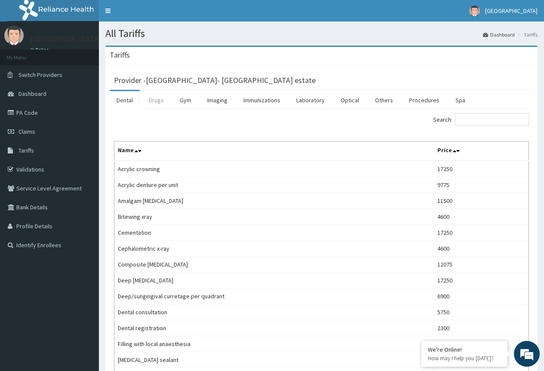 The width and height of the screenshot is (544, 371). I want to click on td: Cementation, so click(274, 233).